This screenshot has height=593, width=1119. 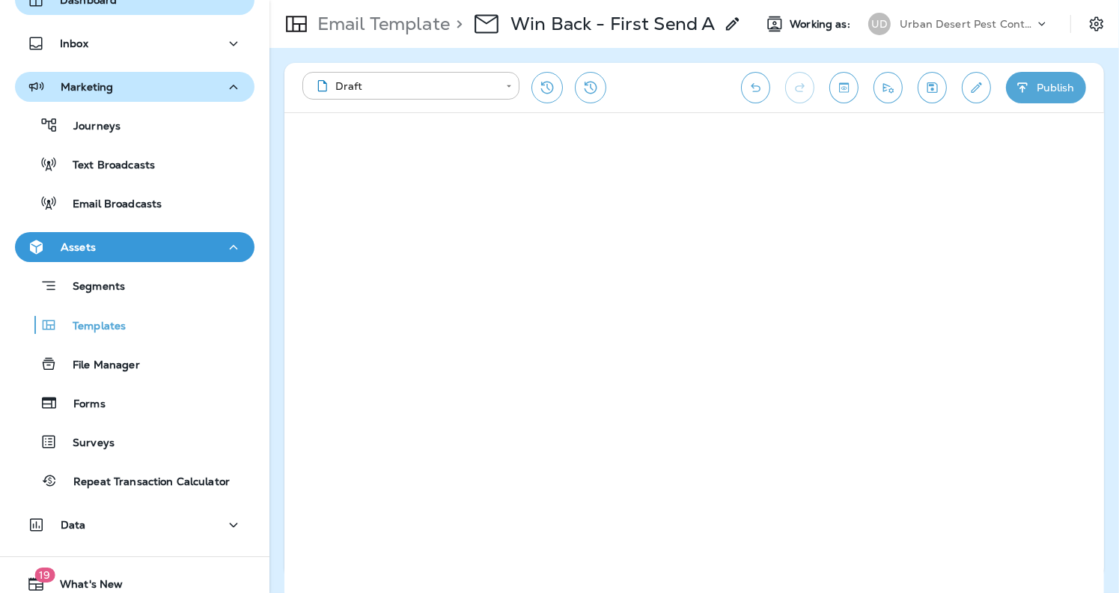 What do you see at coordinates (135, 247) in the screenshot?
I see `button: Assets` at bounding box center [135, 247].